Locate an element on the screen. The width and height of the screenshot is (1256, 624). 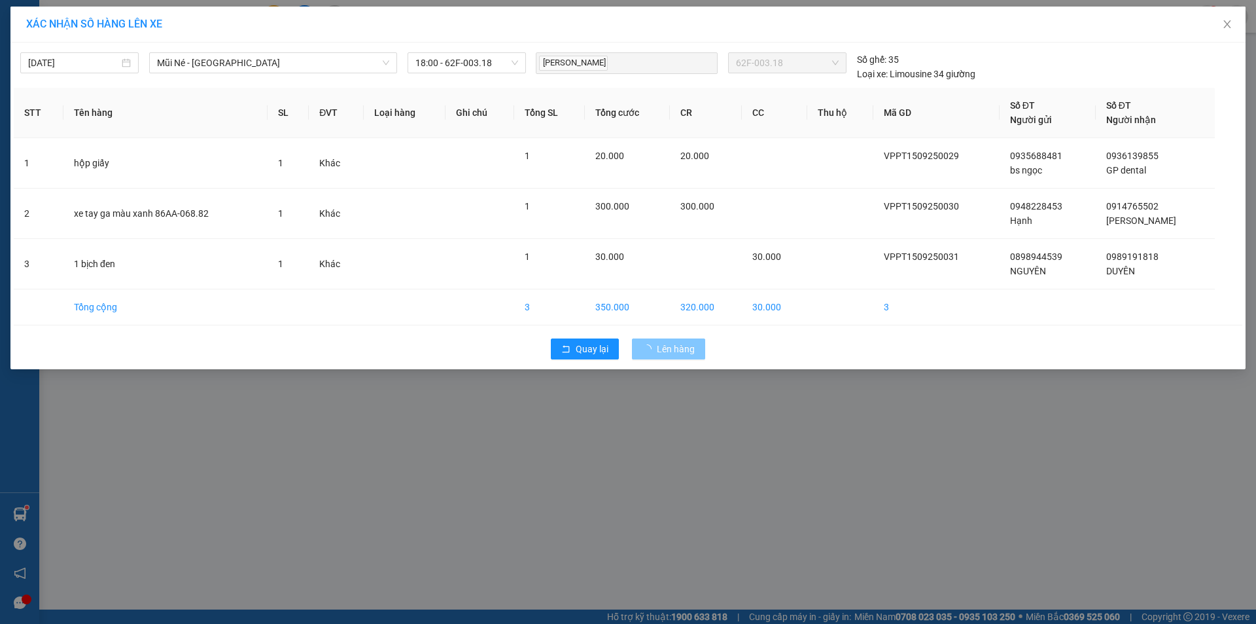
span: Quay lại is located at coordinates (592, 349).